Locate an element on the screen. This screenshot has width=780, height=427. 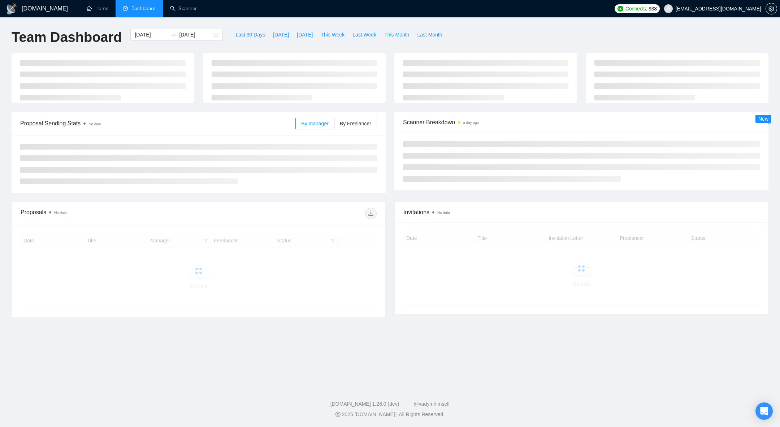
button: This Week is located at coordinates (333, 35).